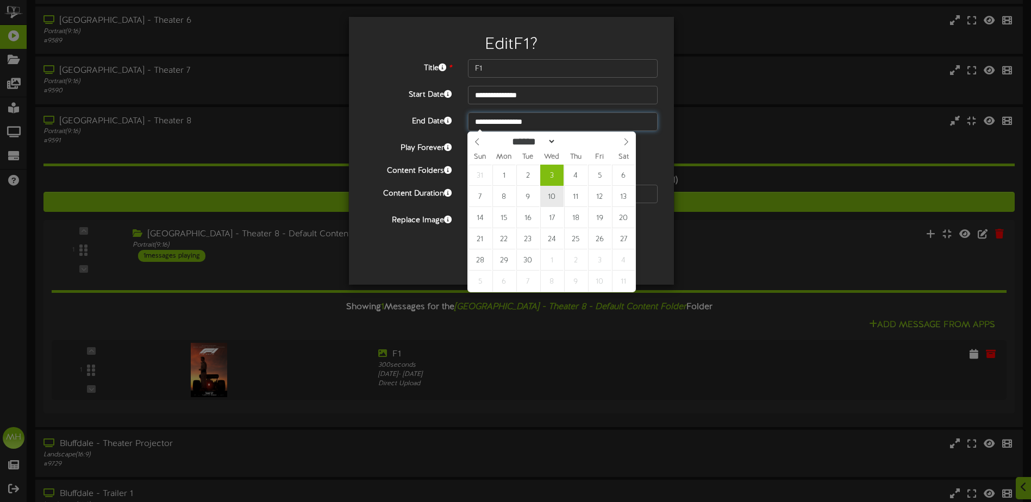 The image size is (1031, 502). What do you see at coordinates (552, 239) in the screenshot?
I see `span: September 24, 2025` at bounding box center [552, 239].